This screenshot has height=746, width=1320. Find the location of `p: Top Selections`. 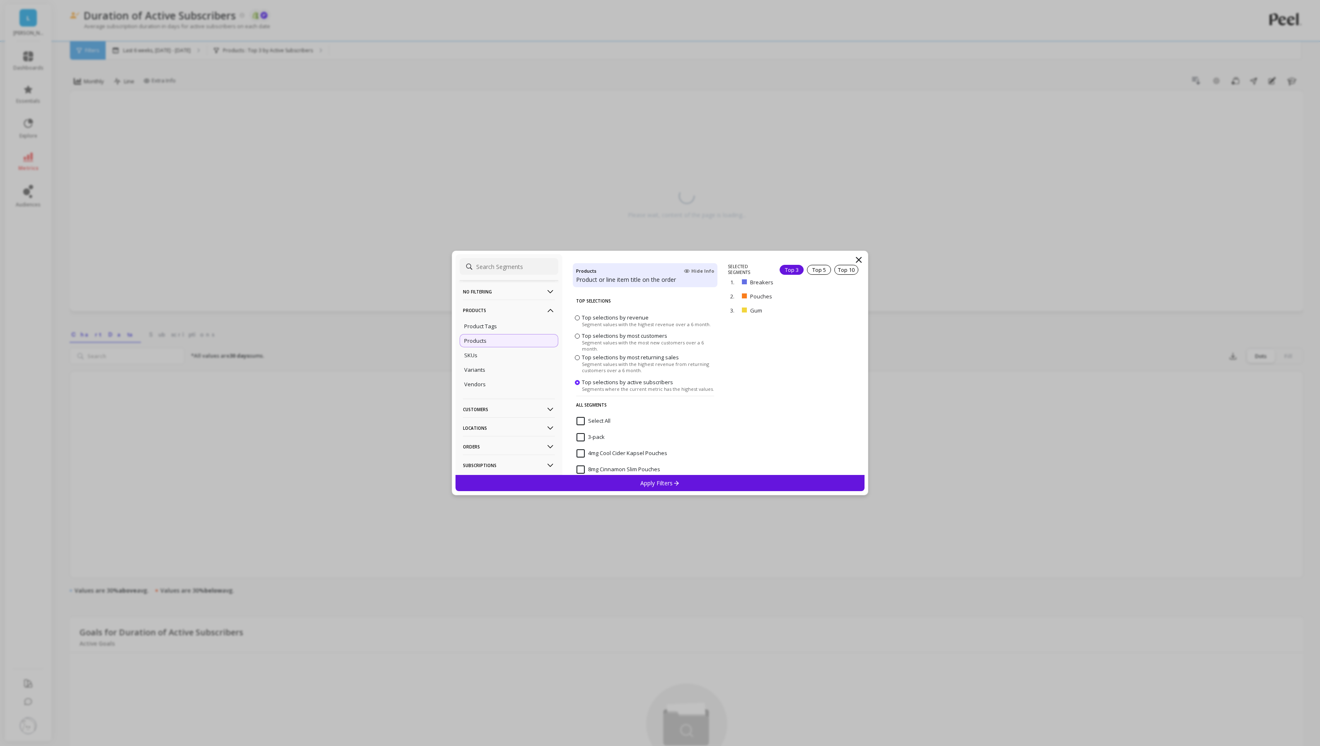

p: Top Selections is located at coordinates (645, 301).